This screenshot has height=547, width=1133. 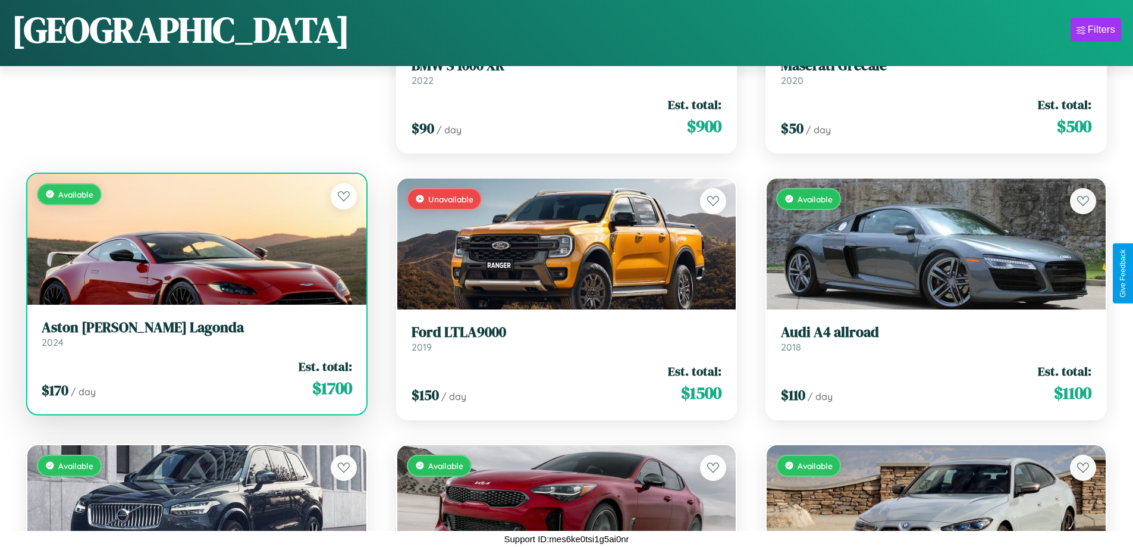 What do you see at coordinates (793, 394) in the screenshot?
I see `span: $ 110` at bounding box center [793, 394].